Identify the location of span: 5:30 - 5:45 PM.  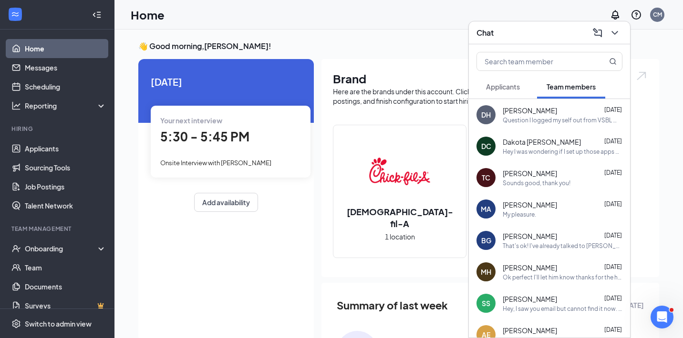
(204, 136).